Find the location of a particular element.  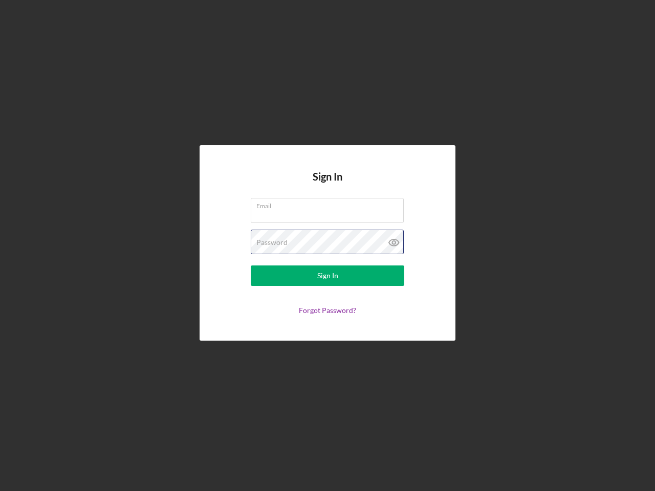

label: Email is located at coordinates (330, 204).